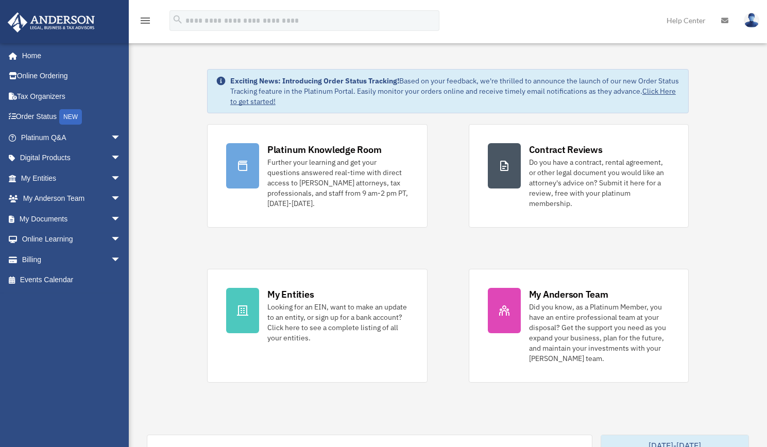  Describe the element at coordinates (71, 117) in the screenshot. I see `div: NEW` at that location.